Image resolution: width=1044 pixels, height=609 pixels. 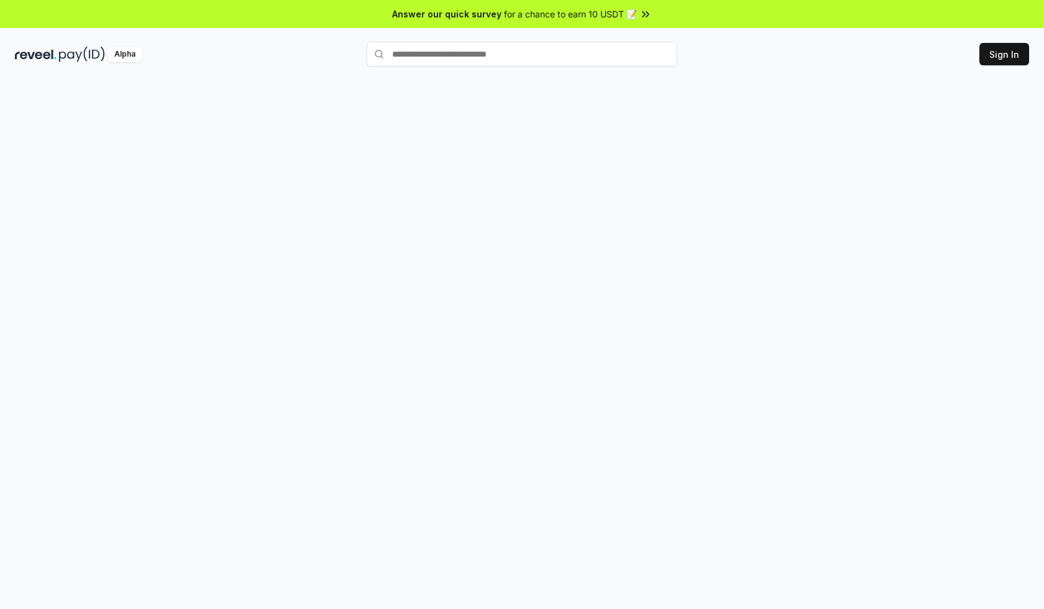 What do you see at coordinates (447, 14) in the screenshot?
I see `span: Answer our quick survey` at bounding box center [447, 14].